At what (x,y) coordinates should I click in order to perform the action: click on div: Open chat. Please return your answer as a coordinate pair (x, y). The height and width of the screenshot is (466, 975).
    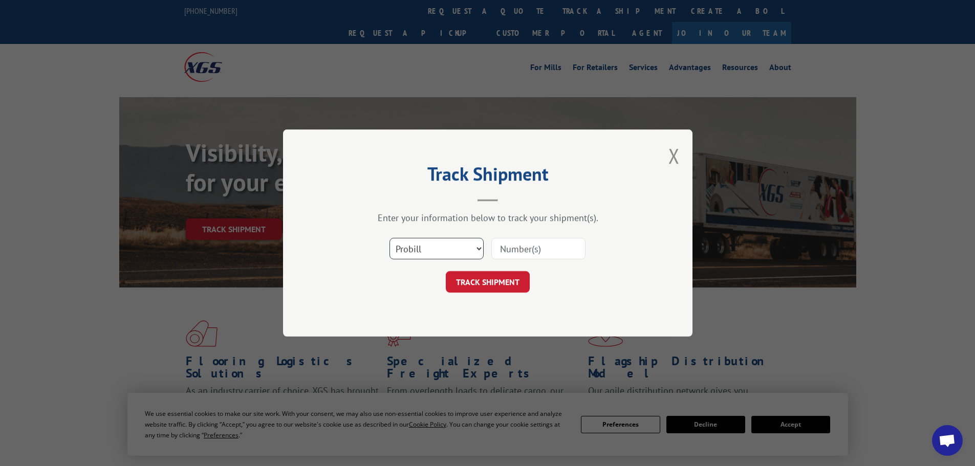
    Looking at the image, I should click on (948, 441).